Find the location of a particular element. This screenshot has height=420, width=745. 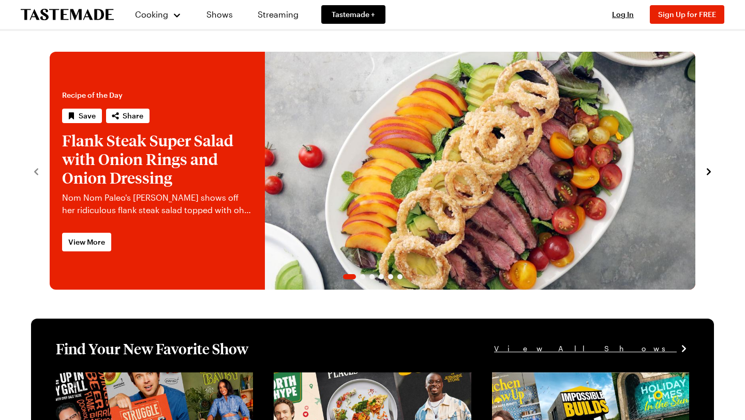

a: Tastemade + is located at coordinates (353, 14).